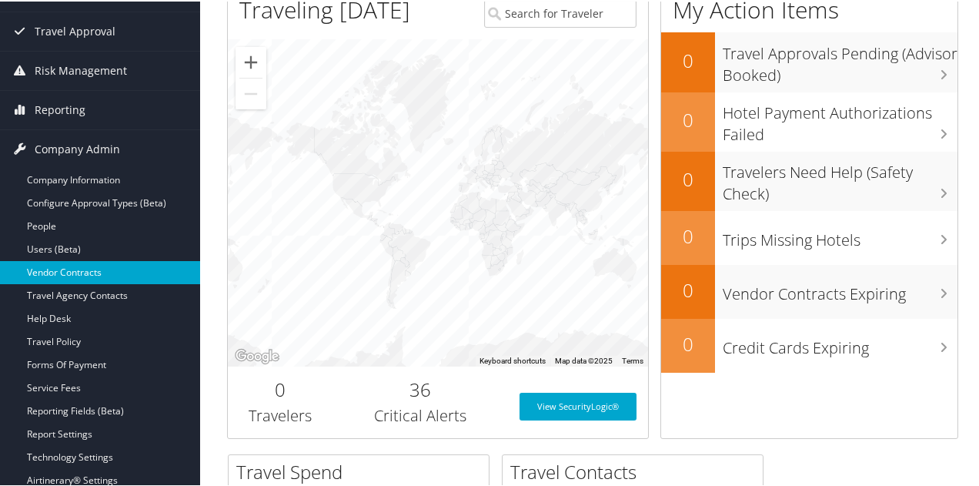 The width and height of the screenshot is (979, 486). What do you see at coordinates (809, 344) in the screenshot?
I see `a: 0Credit Cards Expiring` at bounding box center [809, 344].